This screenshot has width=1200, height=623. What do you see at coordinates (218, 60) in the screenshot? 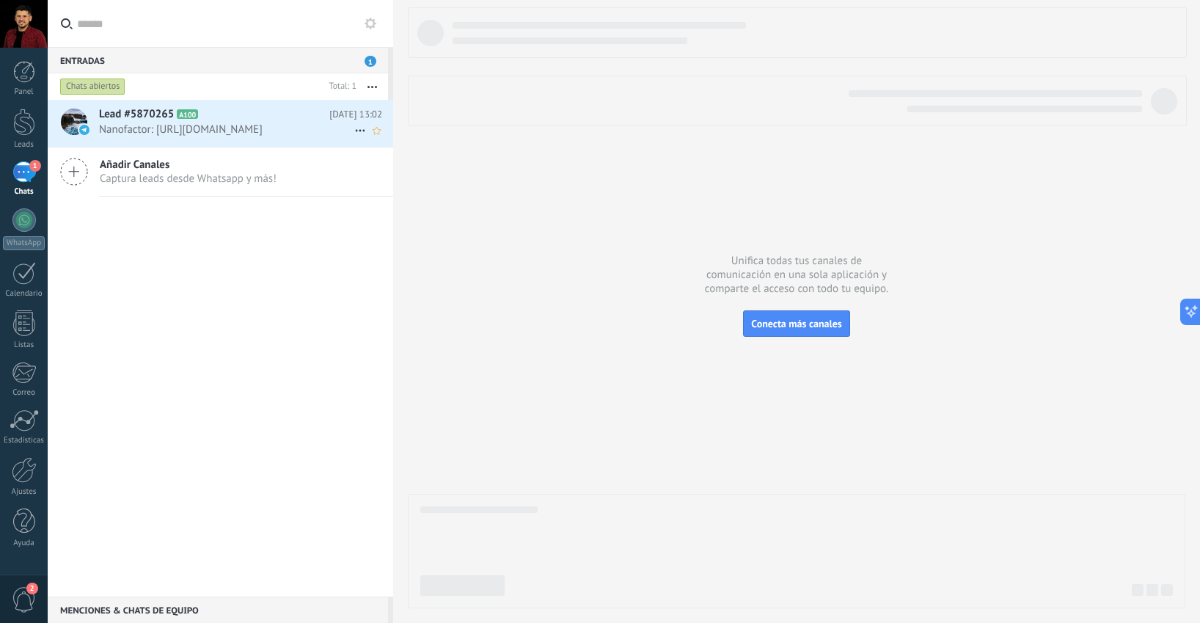
I see `div: Entradas` at bounding box center [218, 60].